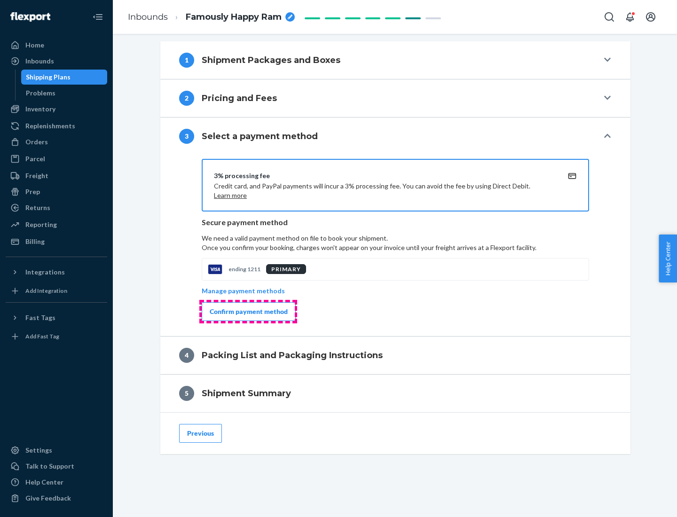 This screenshot has width=677, height=517. What do you see at coordinates (56, 45) in the screenshot?
I see `a: Home` at bounding box center [56, 45].